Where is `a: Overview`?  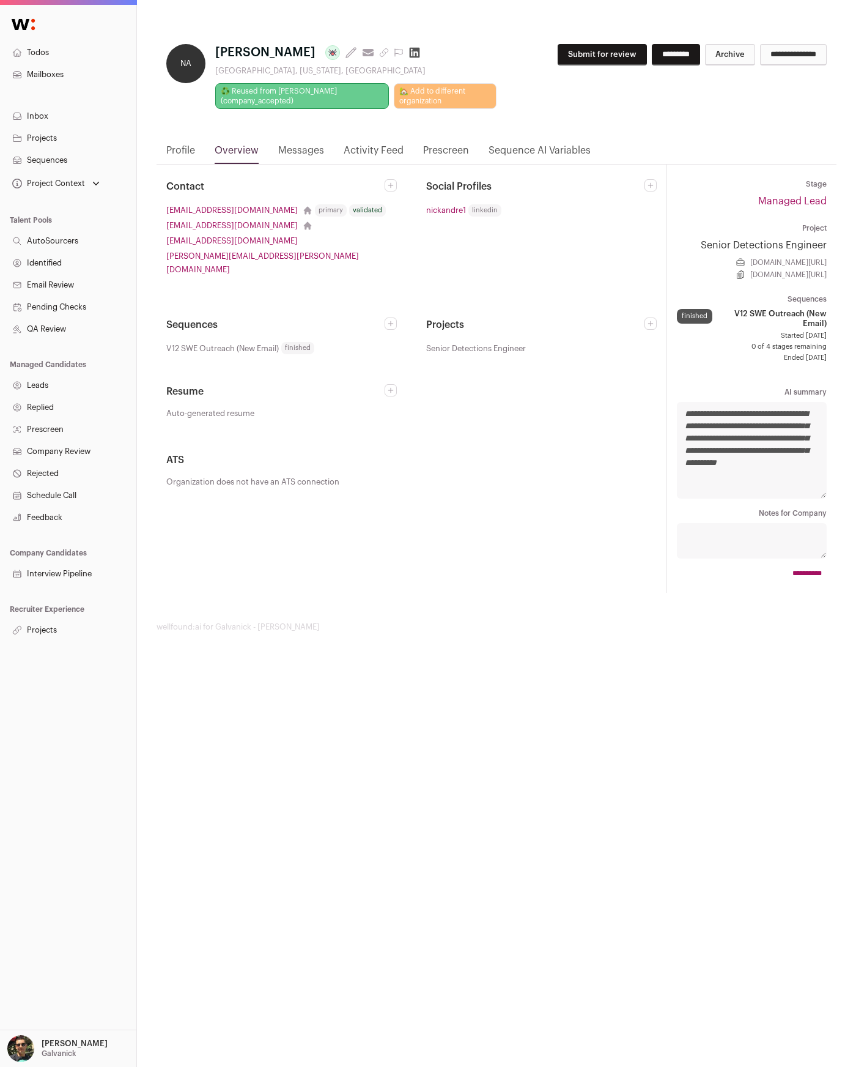 a: Overview is located at coordinates (237, 154).